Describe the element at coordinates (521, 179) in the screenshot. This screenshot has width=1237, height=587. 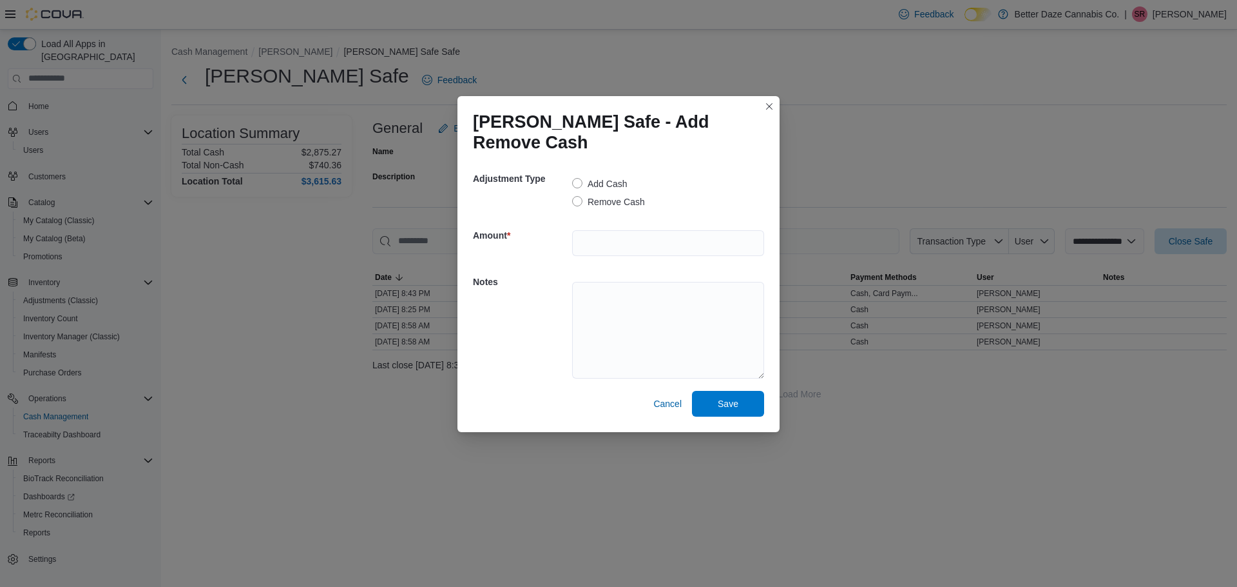
I see `h5: Adjustment Type` at that location.